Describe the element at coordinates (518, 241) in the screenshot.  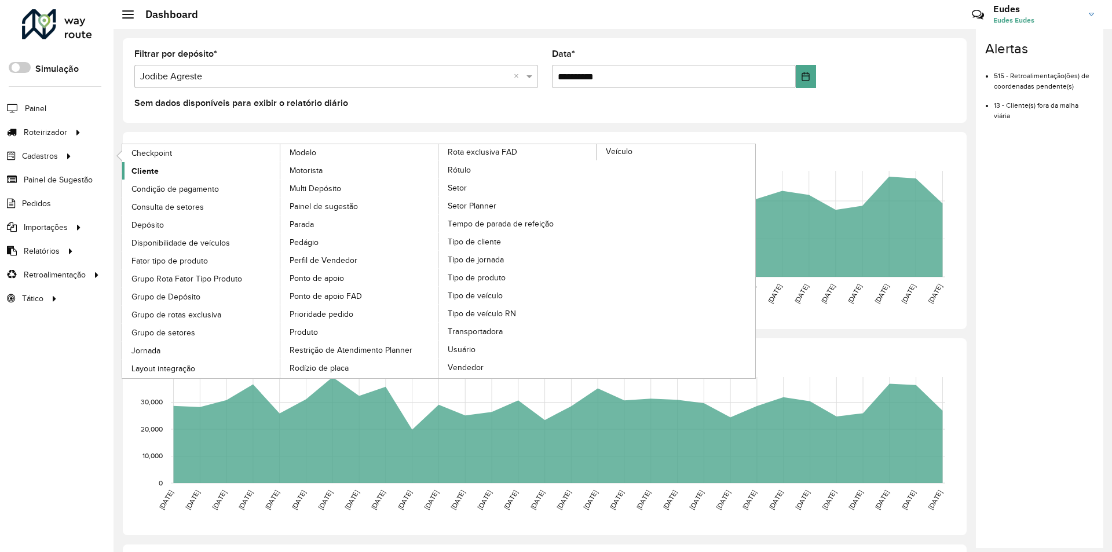
I see `a: Tipo de cliente` at that location.